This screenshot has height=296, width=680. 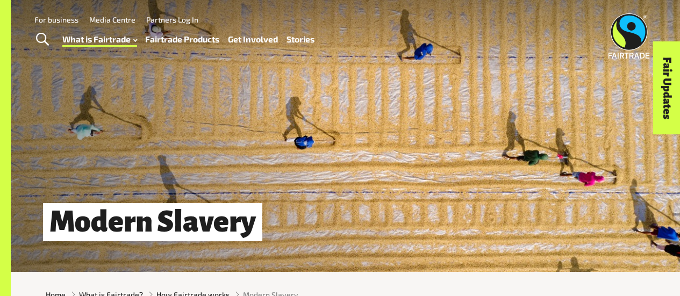 I want to click on a: Toggle Search, so click(x=42, y=40).